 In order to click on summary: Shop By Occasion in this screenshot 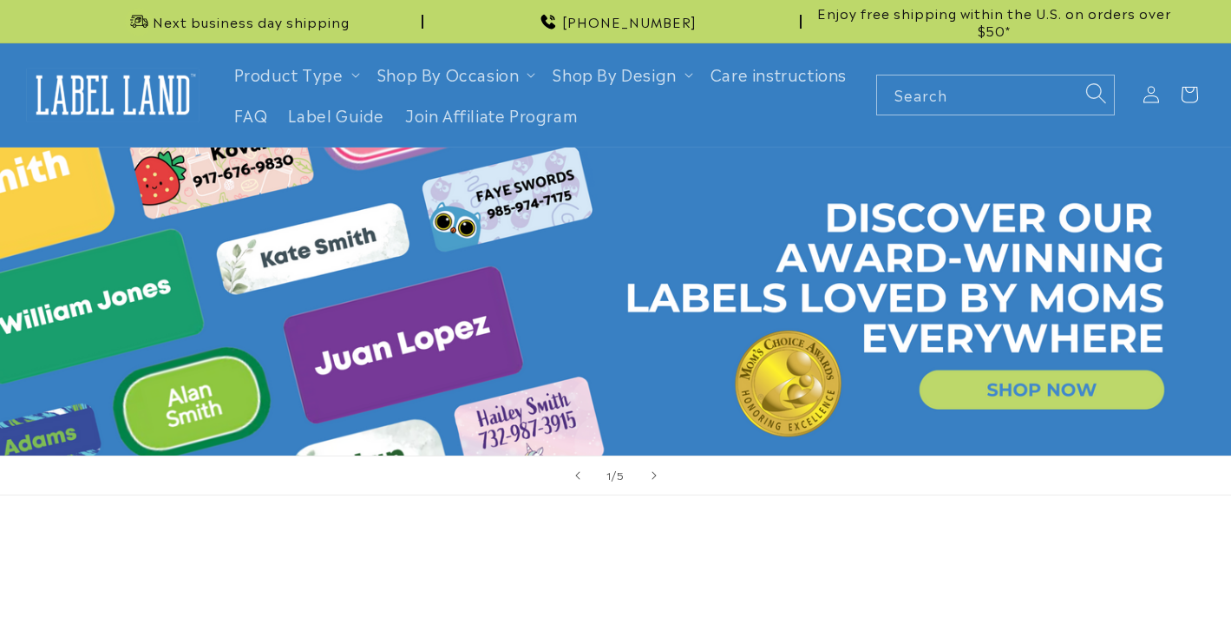, I will do `click(455, 74)`.